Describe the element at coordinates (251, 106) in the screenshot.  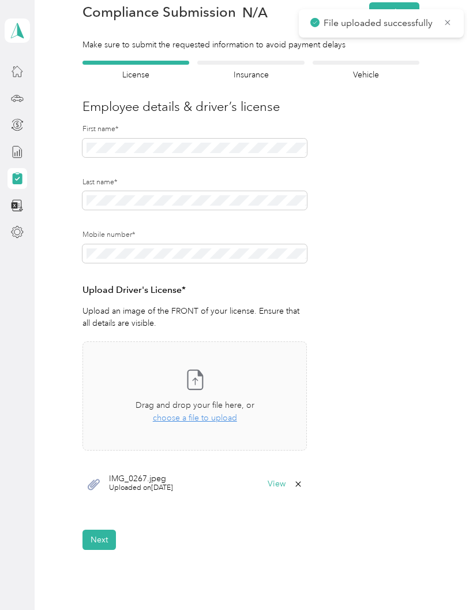
I see `h3: Employee details & driver’s license` at that location.